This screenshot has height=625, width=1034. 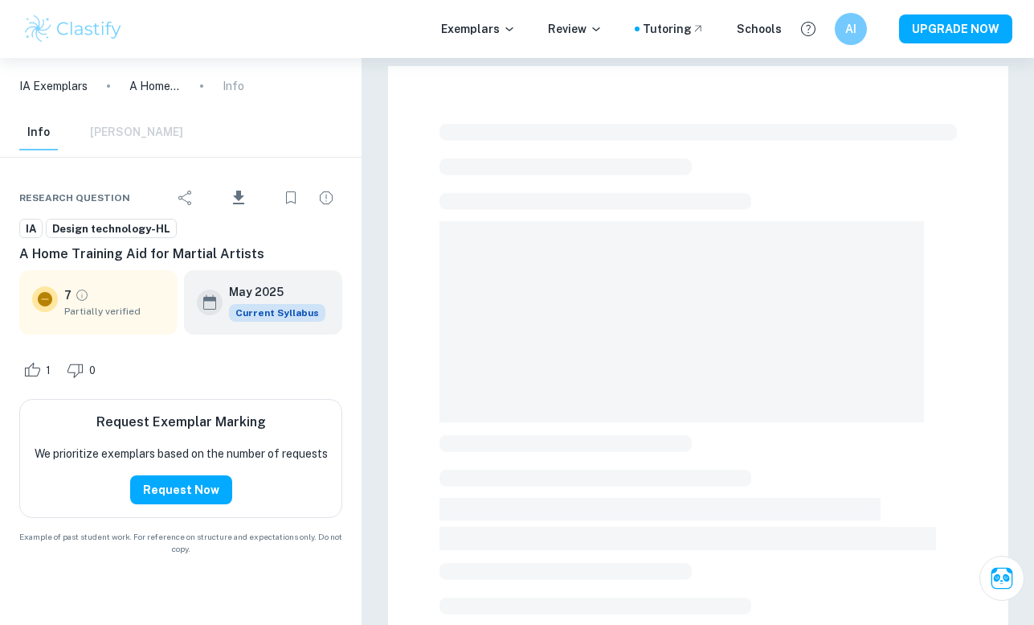 I want to click on p: We prioritize exemplars based on the number of requests, so click(x=181, y=453).